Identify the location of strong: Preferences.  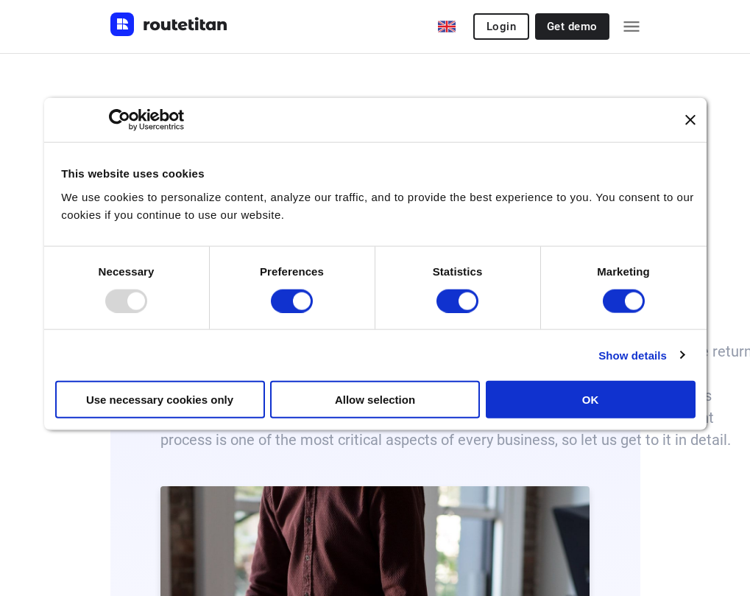
(292, 271).